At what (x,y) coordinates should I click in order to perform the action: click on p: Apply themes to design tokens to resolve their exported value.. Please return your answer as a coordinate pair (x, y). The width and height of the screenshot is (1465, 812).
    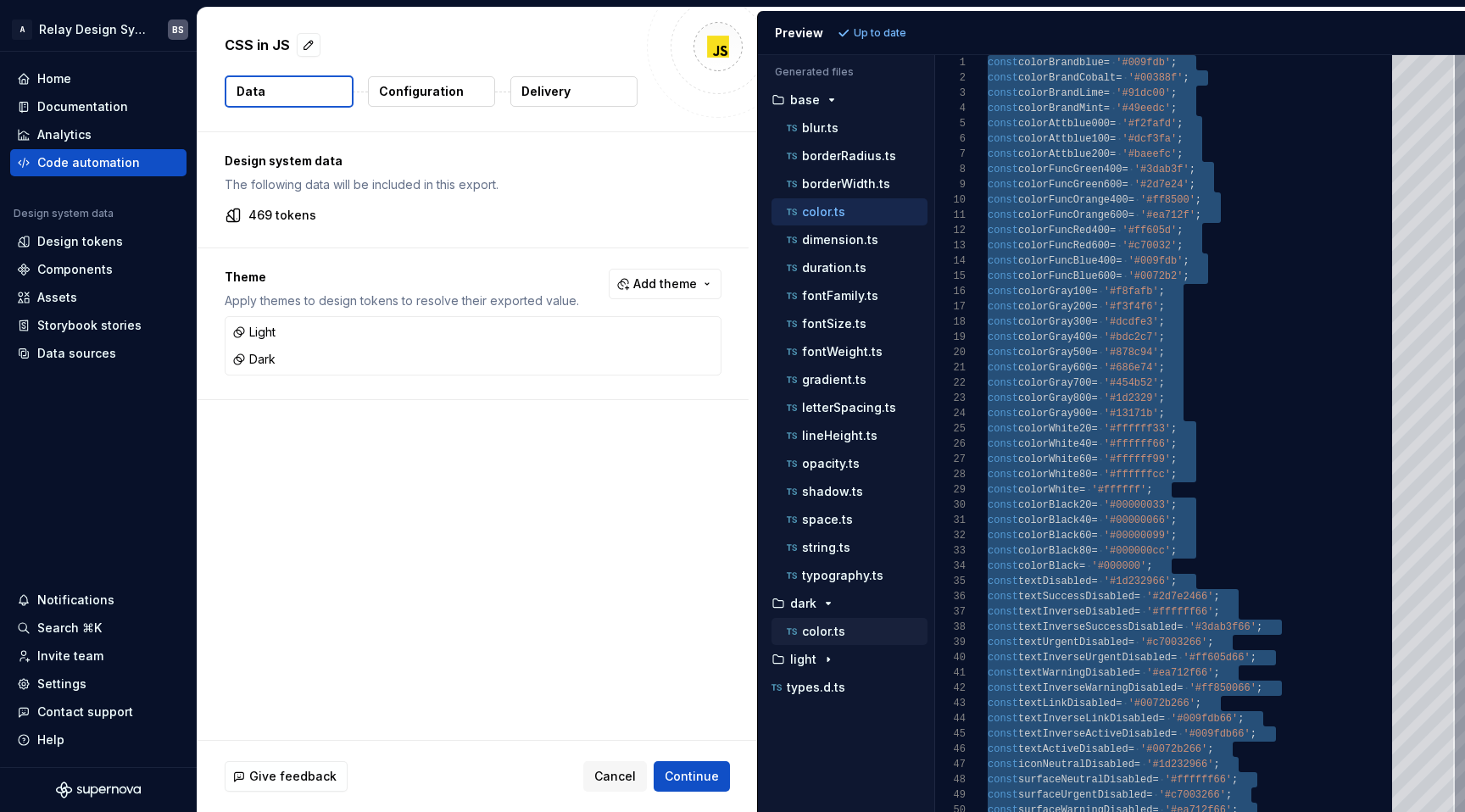
    Looking at the image, I should click on (402, 301).